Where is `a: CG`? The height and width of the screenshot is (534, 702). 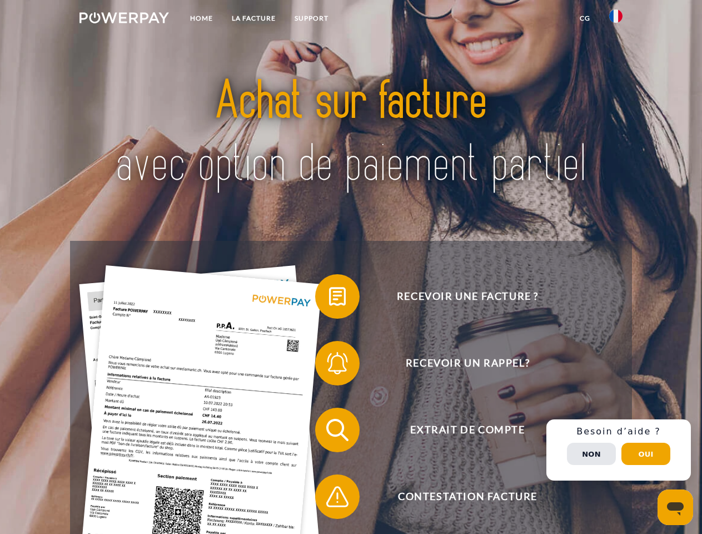 a: CG is located at coordinates (585, 18).